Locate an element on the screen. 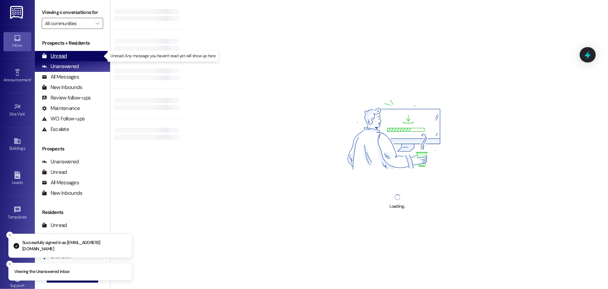 The image size is (608, 289). div: Loading... is located at coordinates (398, 206).